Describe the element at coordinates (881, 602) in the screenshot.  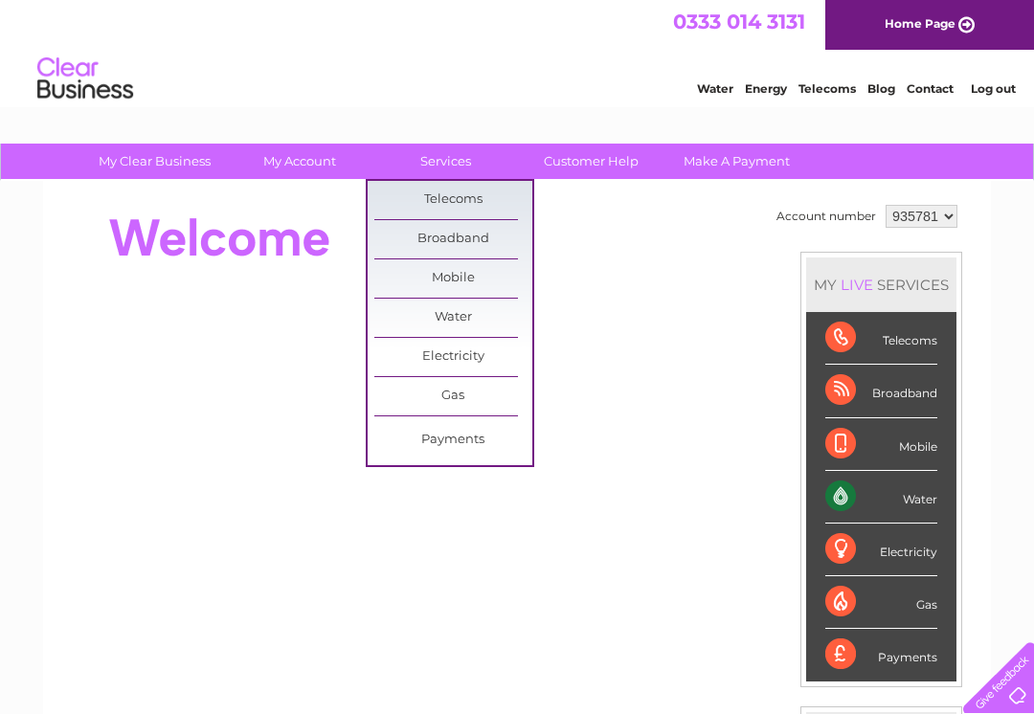
I see `div: Gas` at that location.